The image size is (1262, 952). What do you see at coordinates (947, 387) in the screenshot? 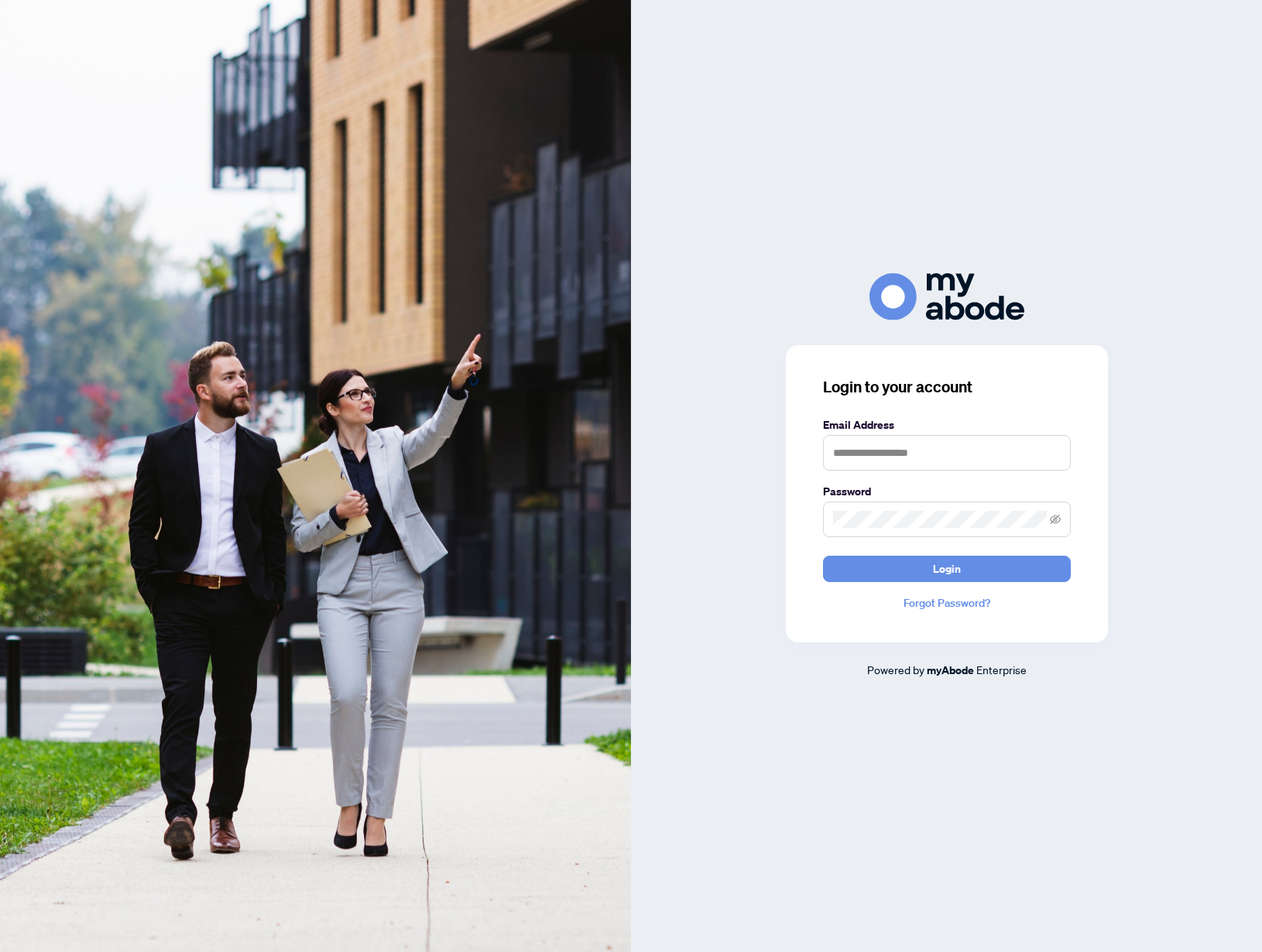
I see `h3: Login to your account` at bounding box center [947, 387].